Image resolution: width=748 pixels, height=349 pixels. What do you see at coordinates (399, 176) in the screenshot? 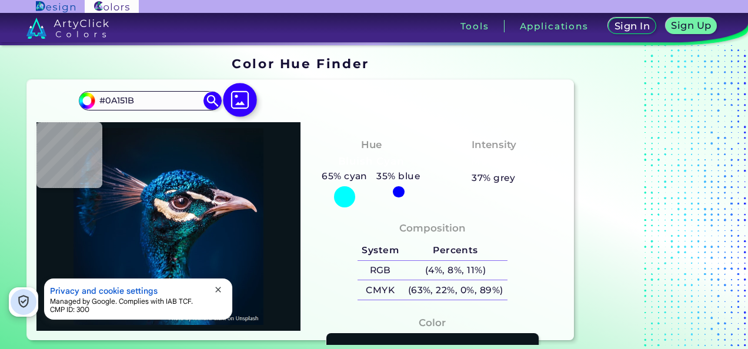
I see `h5: 35% blue` at bounding box center [399, 176].